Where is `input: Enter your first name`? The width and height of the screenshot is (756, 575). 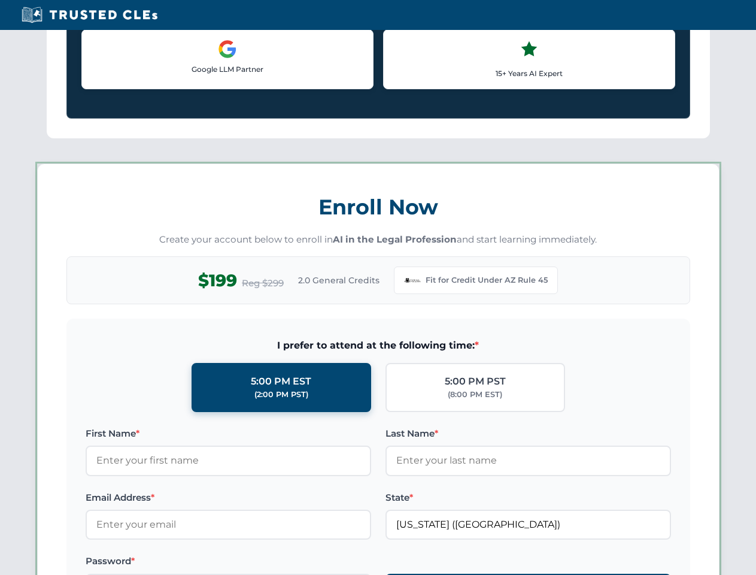
input: Enter your first name is located at coordinates (228, 460).